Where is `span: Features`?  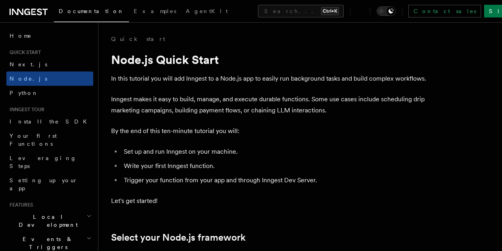 span: Features is located at coordinates (19, 205).